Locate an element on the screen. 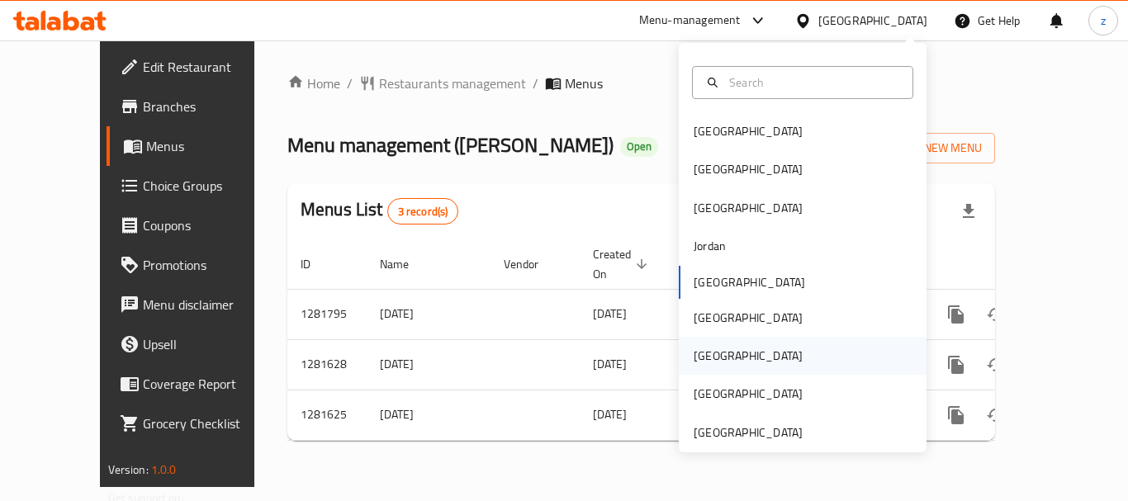 This screenshot has height=501, width=1128. a: Menu disclaimer is located at coordinates (197, 305).